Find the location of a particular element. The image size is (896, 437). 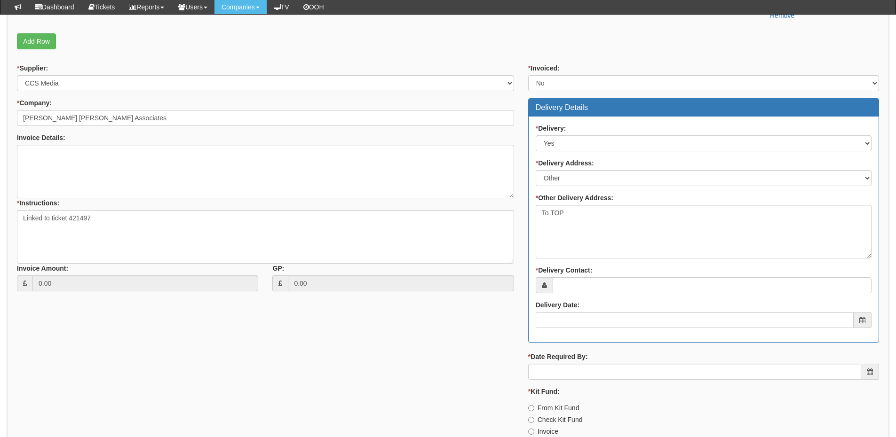

label: Kit Fund: is located at coordinates (544, 392).